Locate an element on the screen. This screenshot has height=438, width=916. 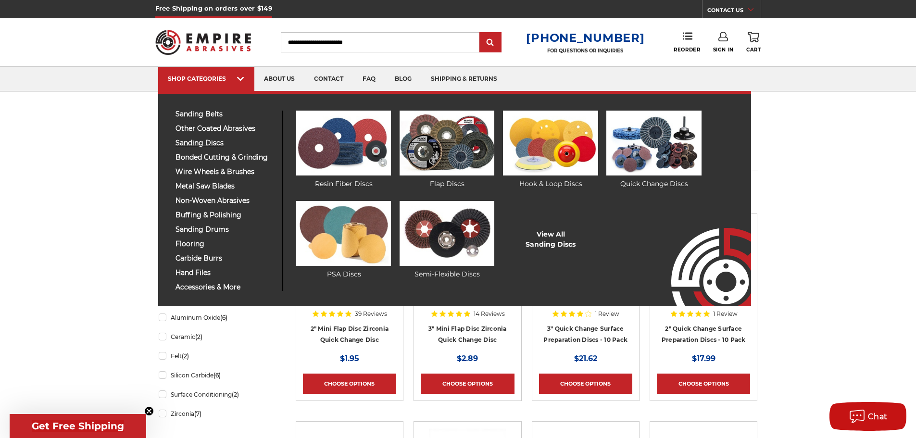
input: Submit is located at coordinates (491, 43).